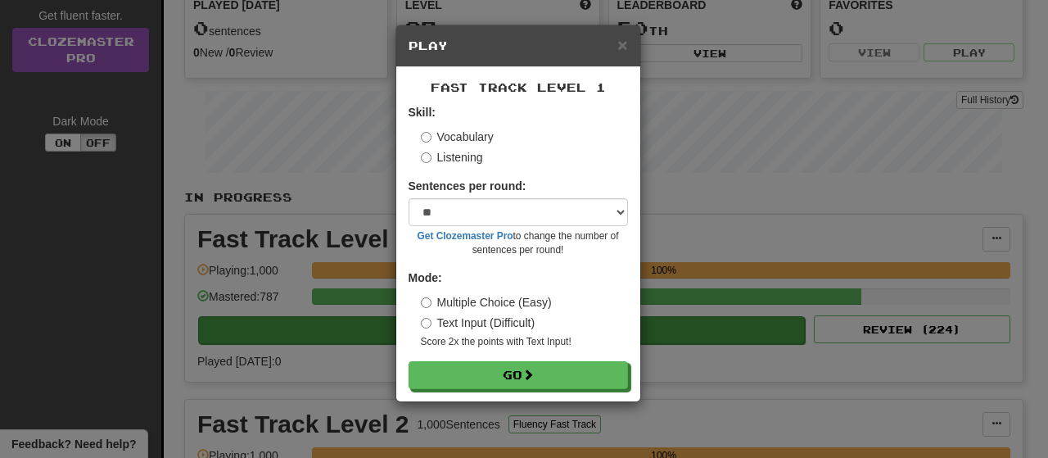 The image size is (1048, 458). I want to click on label: Sentences per round:, so click(468, 186).